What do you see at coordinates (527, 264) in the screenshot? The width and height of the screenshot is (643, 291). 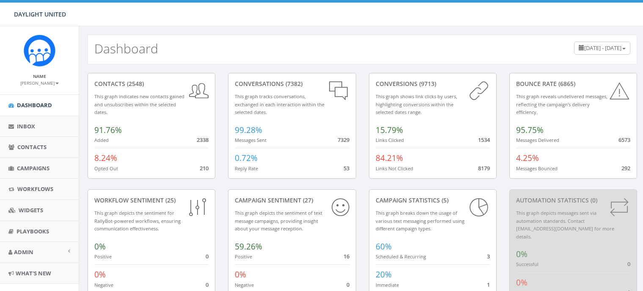 I see `small: Successful` at bounding box center [527, 264].